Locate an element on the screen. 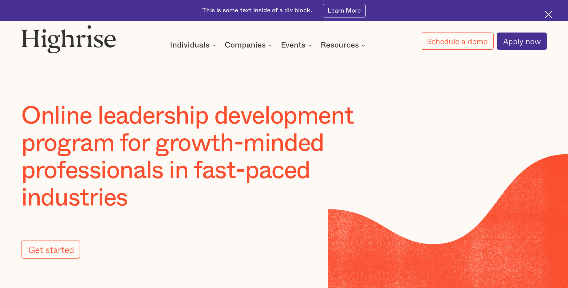 The height and width of the screenshot is (288, 568). h1: Online leadership development program for growth-minded professionals in fast-paced industries is located at coordinates (213, 158).